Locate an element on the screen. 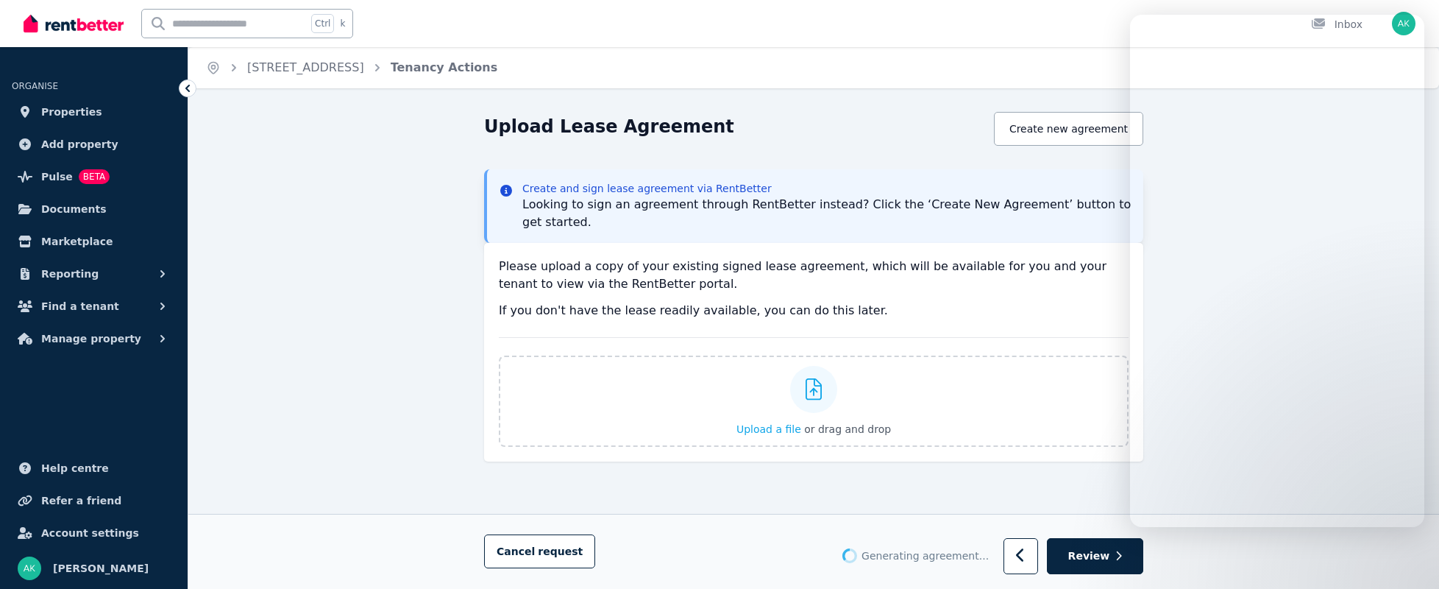  button: Upload a file or drag and drop is located at coordinates (814, 429).